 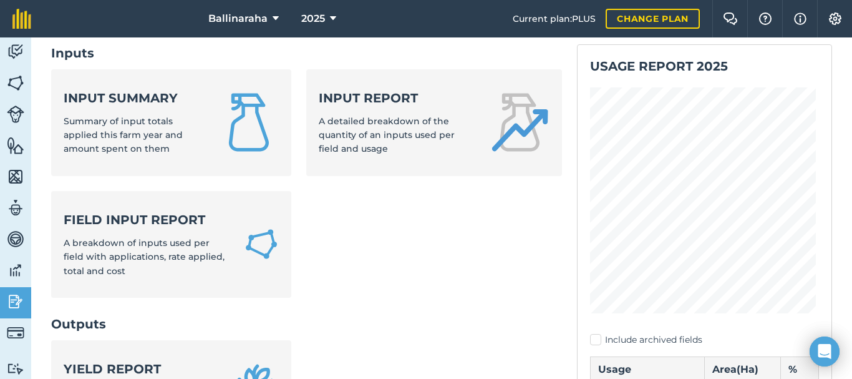 What do you see at coordinates (306, 53) in the screenshot?
I see `h2: Inputs` at bounding box center [306, 53].